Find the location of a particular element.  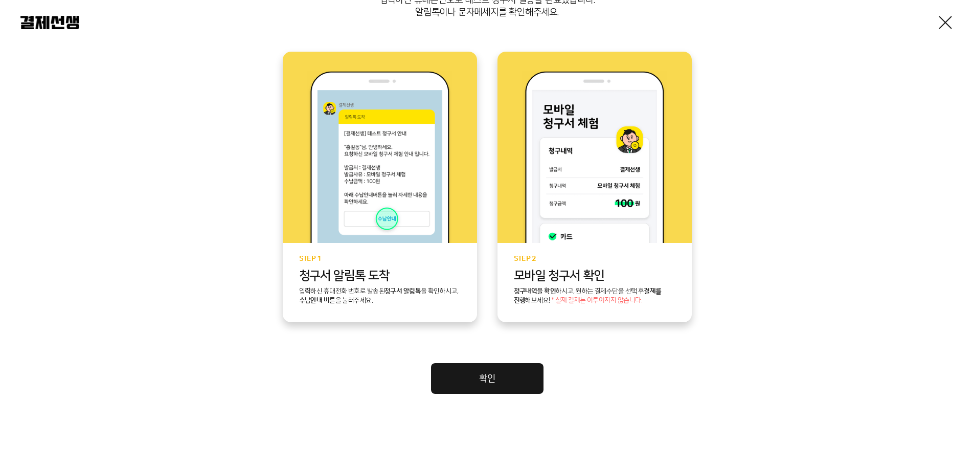

p: 하시고, 원하는 결제수단을 선택 후 해보세요! is located at coordinates (595, 296).